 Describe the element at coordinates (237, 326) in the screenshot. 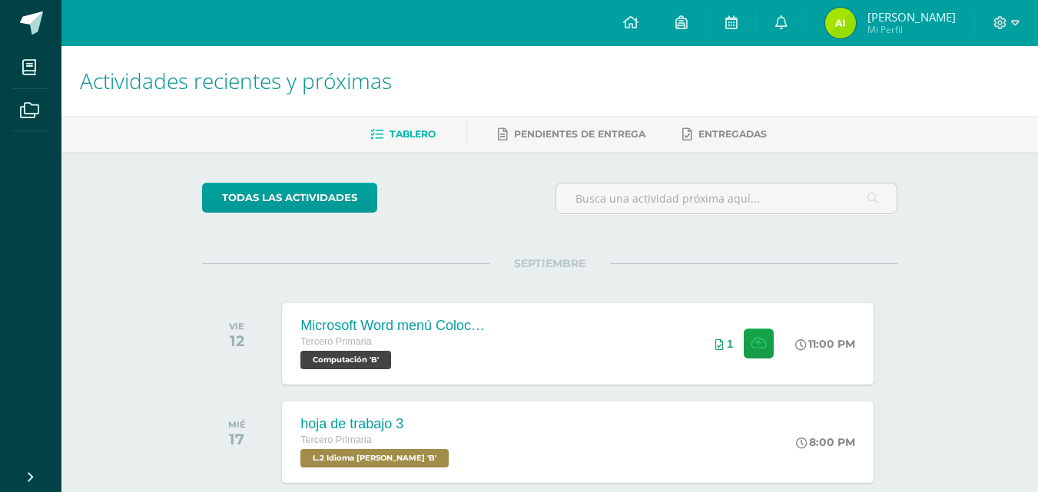

I see `div: VIE` at that location.